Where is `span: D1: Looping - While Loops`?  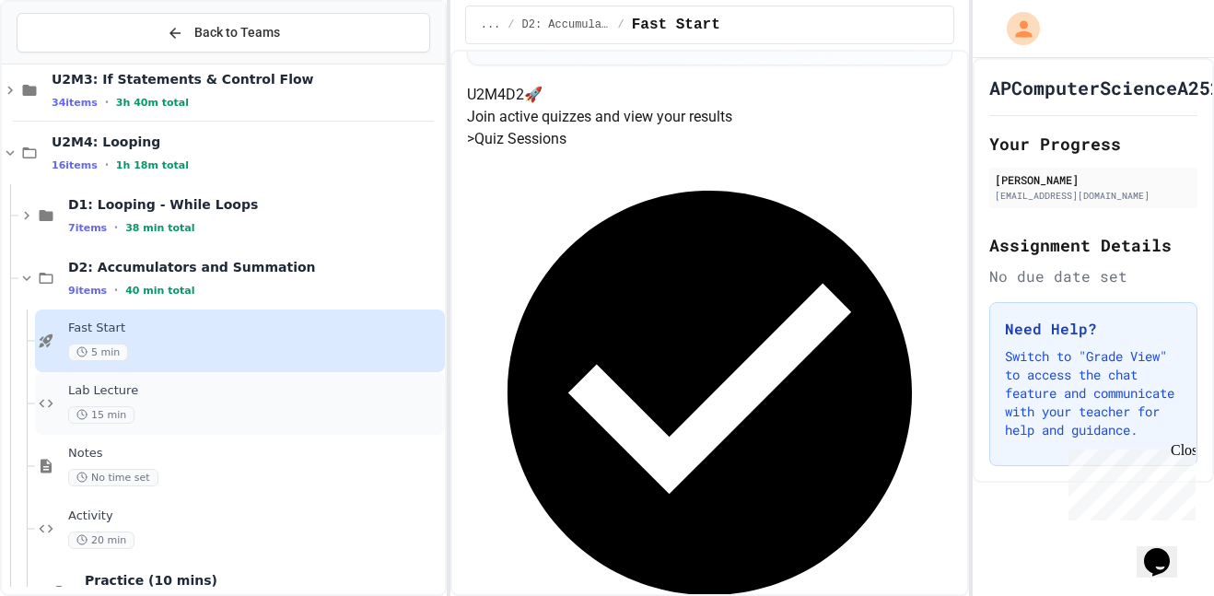
span: D1: Looping - While Loops is located at coordinates (254, 204).